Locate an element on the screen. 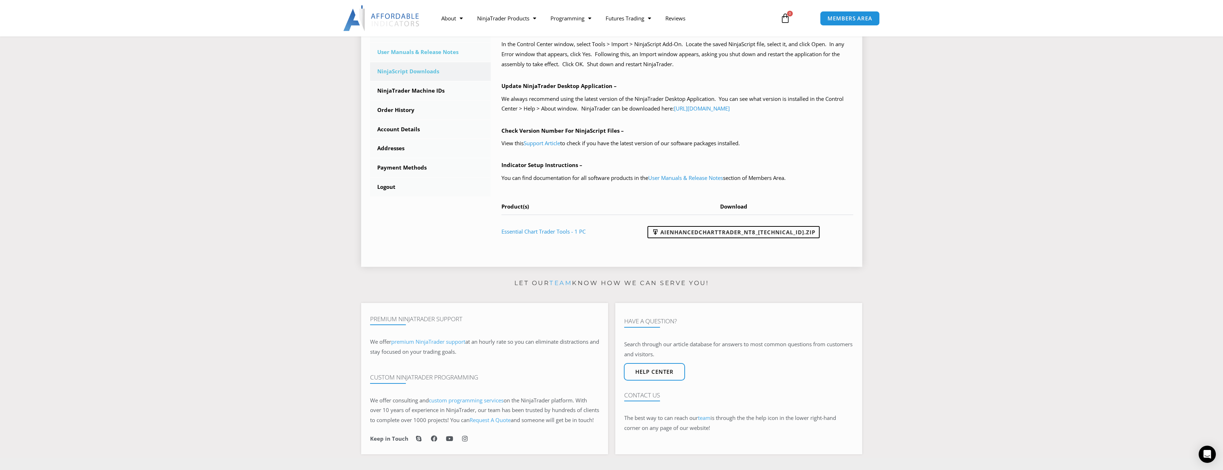  a: Account Details is located at coordinates (431, 130).